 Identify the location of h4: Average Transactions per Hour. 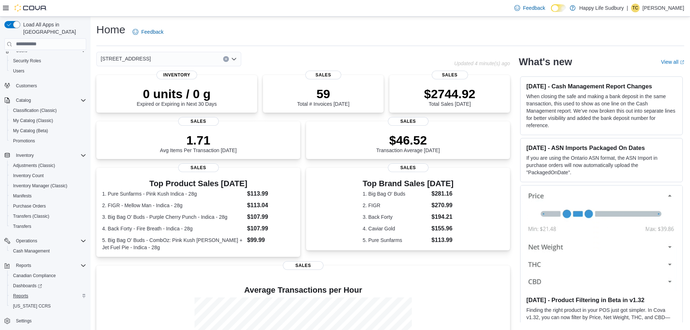
(303, 290).